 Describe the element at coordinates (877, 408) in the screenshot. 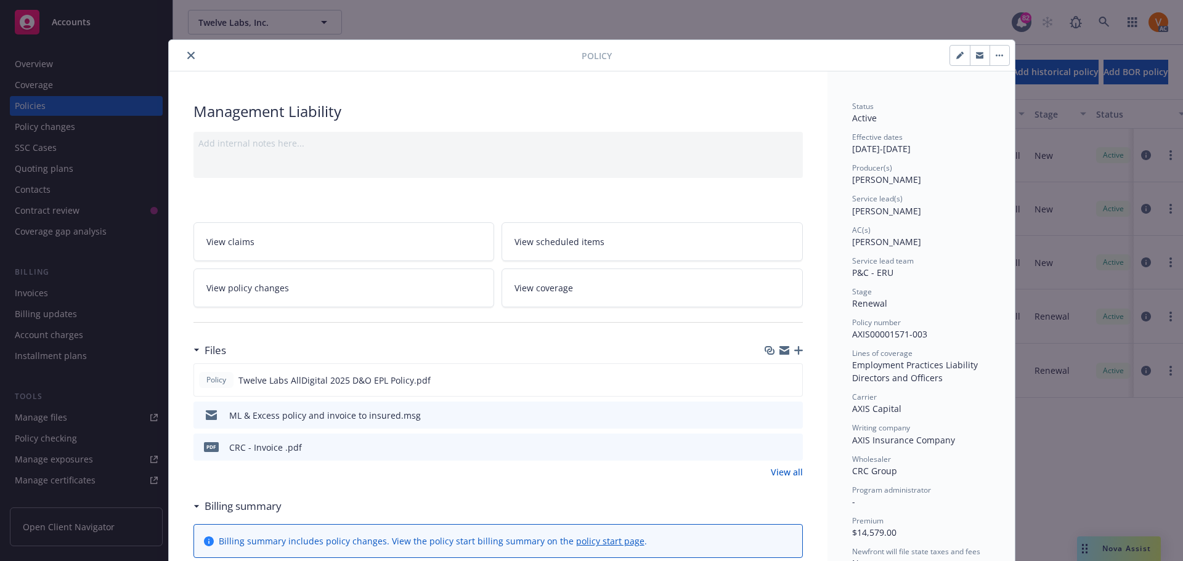

I see `span: AXIS Capital` at that location.